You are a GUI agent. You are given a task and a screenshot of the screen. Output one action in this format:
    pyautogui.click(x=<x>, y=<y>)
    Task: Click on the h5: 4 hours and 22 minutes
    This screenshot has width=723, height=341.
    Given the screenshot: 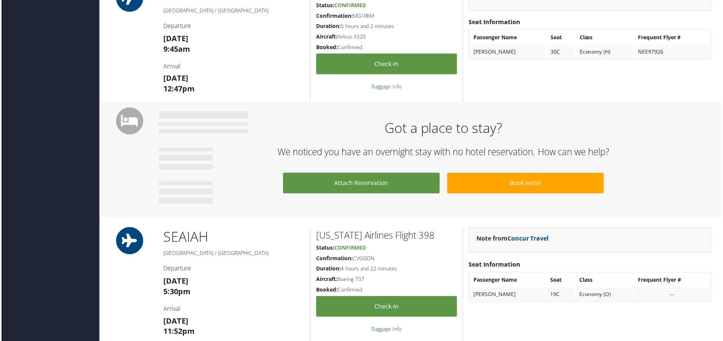 What is the action you would take?
    pyautogui.click(x=387, y=270)
    